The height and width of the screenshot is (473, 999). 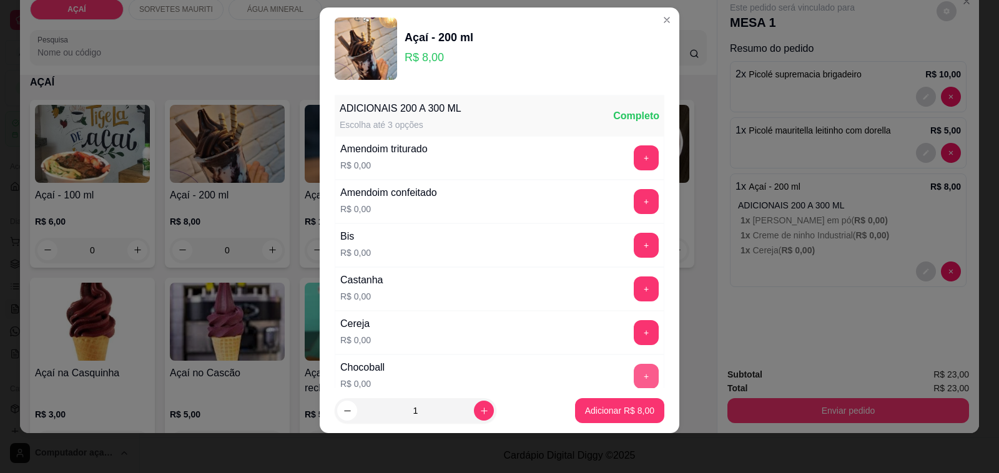 I want to click on div: Cereja, so click(x=355, y=324).